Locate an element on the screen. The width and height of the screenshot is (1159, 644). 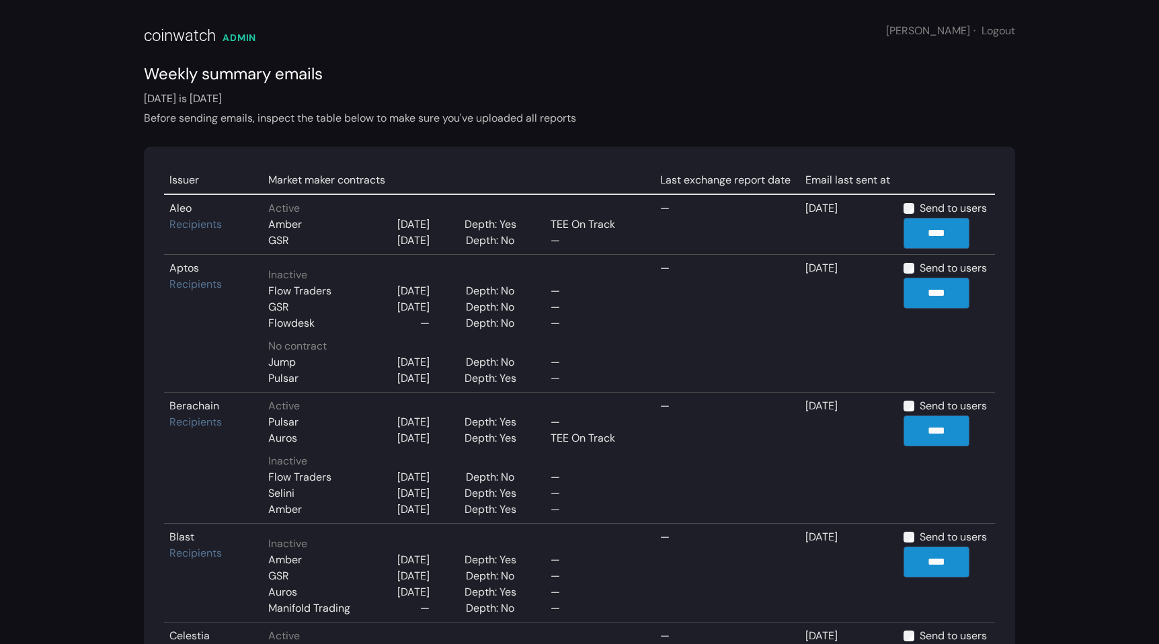
div: No contract is located at coordinates (459, 346).